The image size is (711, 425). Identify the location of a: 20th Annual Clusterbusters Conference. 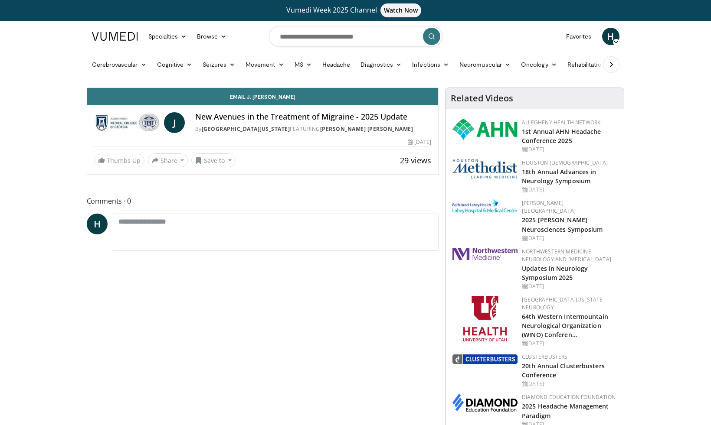
(563, 371).